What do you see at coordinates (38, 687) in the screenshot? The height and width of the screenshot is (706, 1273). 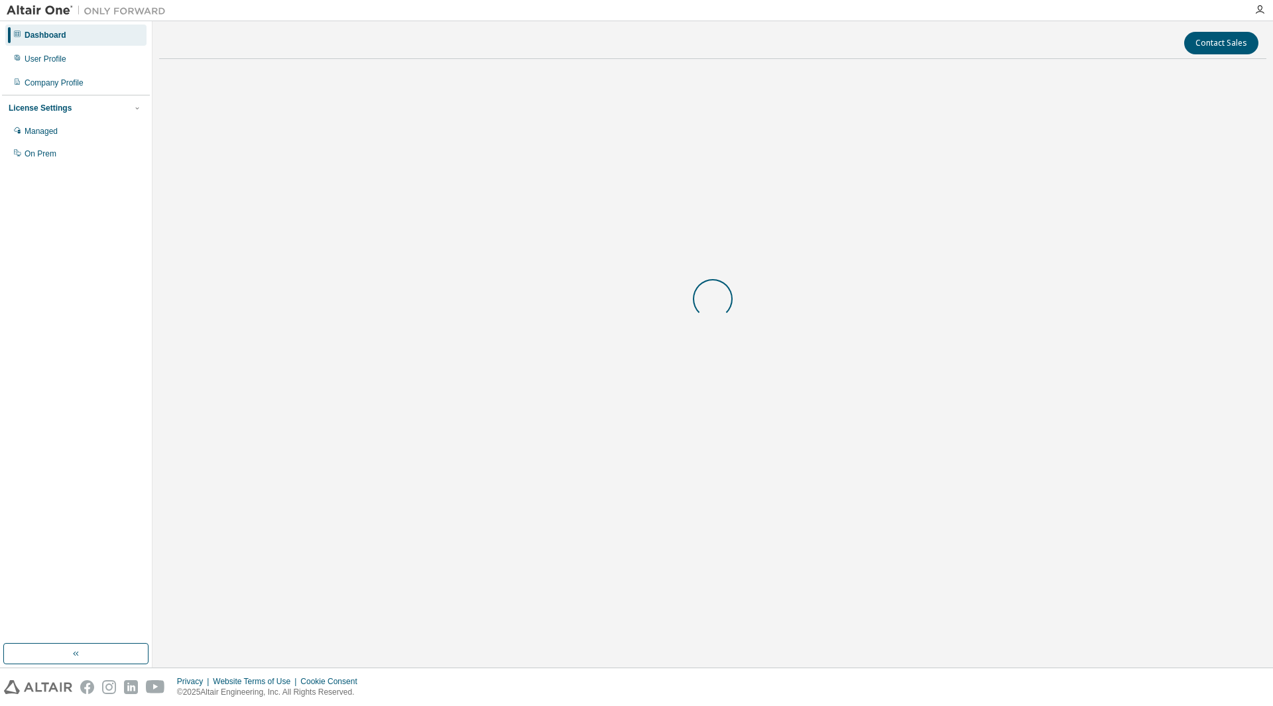 I see `img: altair_logo.svg` at bounding box center [38, 687].